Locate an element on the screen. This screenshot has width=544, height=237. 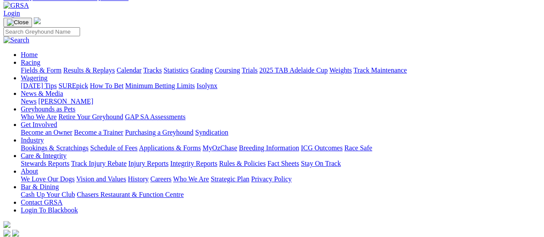
a: Get Involved is located at coordinates (39, 125).